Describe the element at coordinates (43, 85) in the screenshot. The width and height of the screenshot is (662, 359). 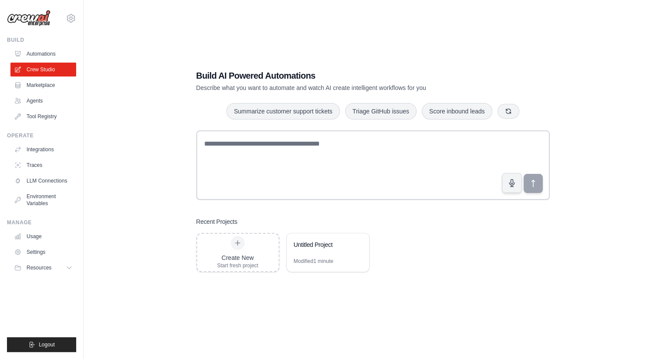
I see `a: Marketplace` at that location.